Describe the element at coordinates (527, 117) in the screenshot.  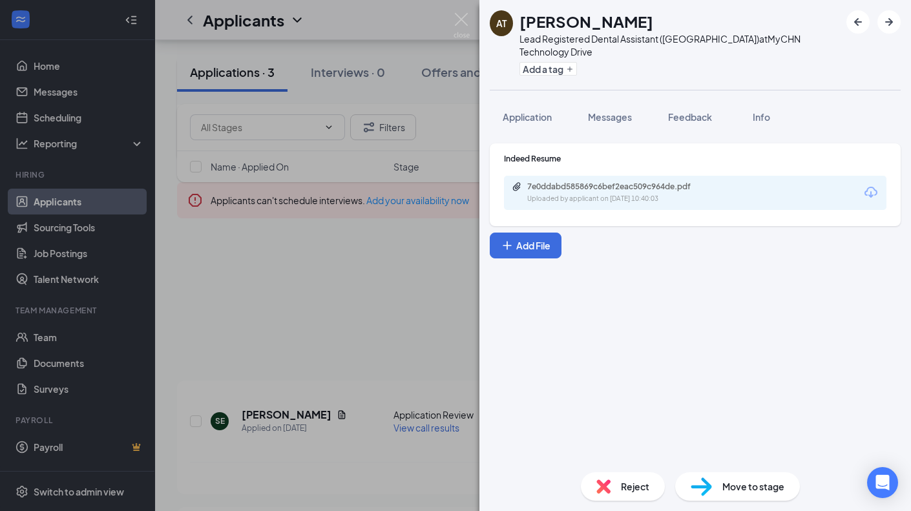
I see `span: Application` at that location.